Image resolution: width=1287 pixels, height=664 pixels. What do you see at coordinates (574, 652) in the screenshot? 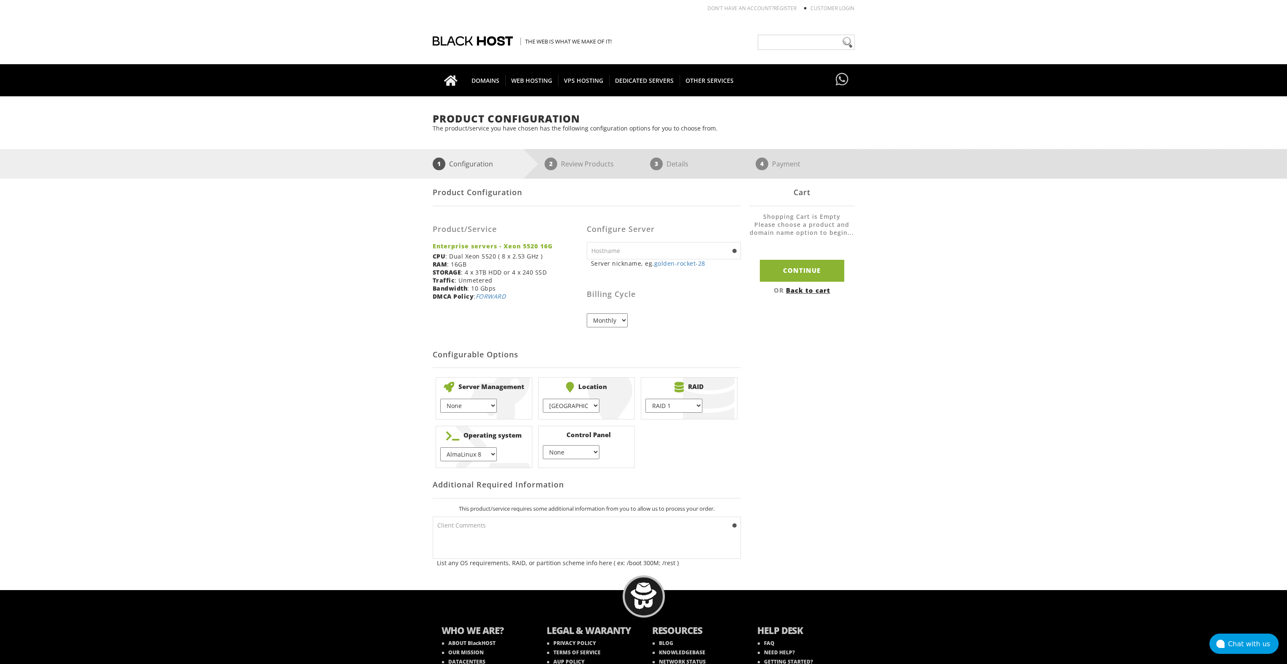
I see `a: TERMS OF SERVICE` at bounding box center [574, 652].